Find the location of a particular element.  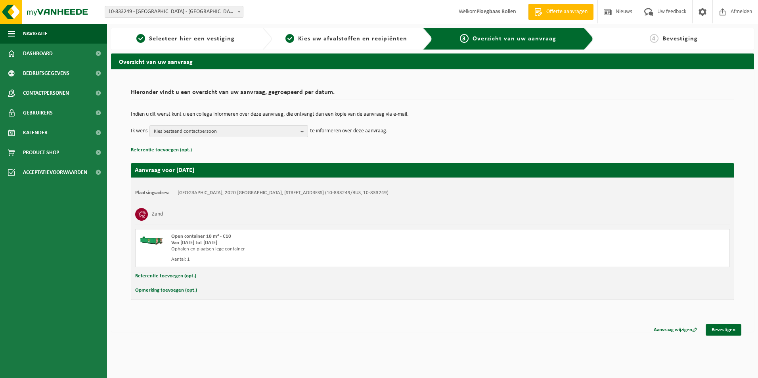

span: Navigatie is located at coordinates (35, 34).